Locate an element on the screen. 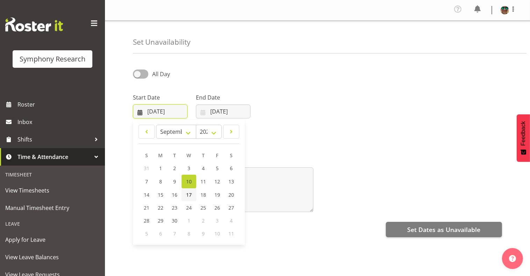 The width and height of the screenshot is (530, 276). span: 30 is located at coordinates (175, 221).